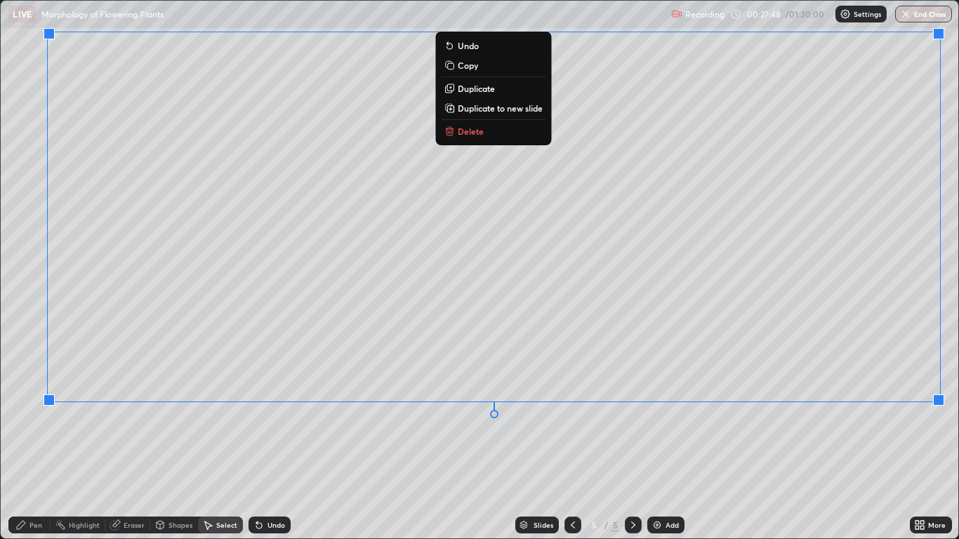  I want to click on p: Undo, so click(468, 46).